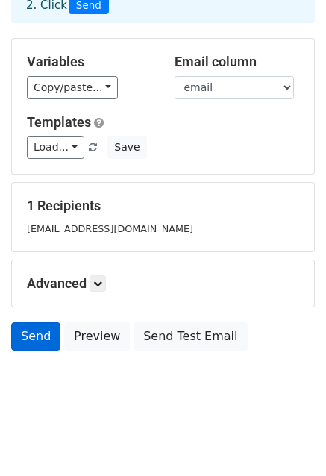  What do you see at coordinates (90, 62) in the screenshot?
I see `h5: Variables` at bounding box center [90, 62].